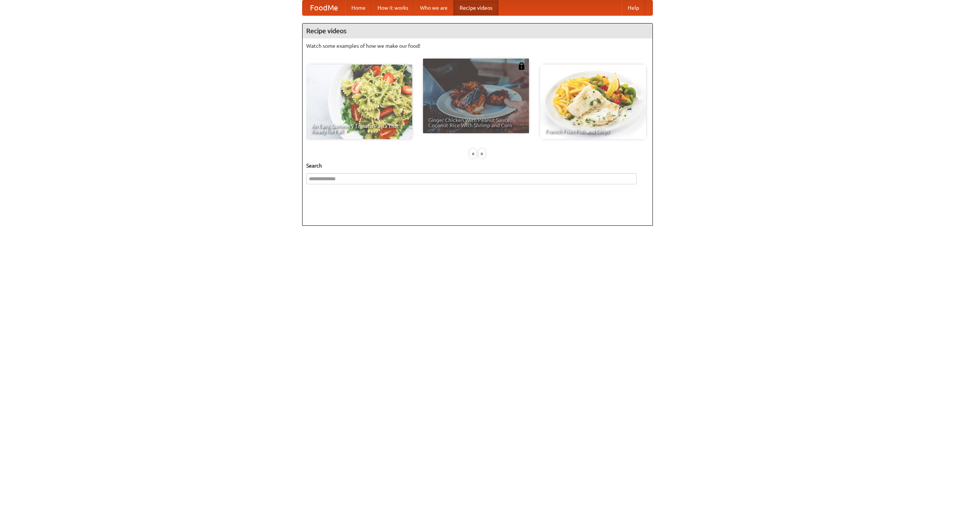  Describe the element at coordinates (593, 102) in the screenshot. I see `a: French Fries Fish and Chips` at that location.